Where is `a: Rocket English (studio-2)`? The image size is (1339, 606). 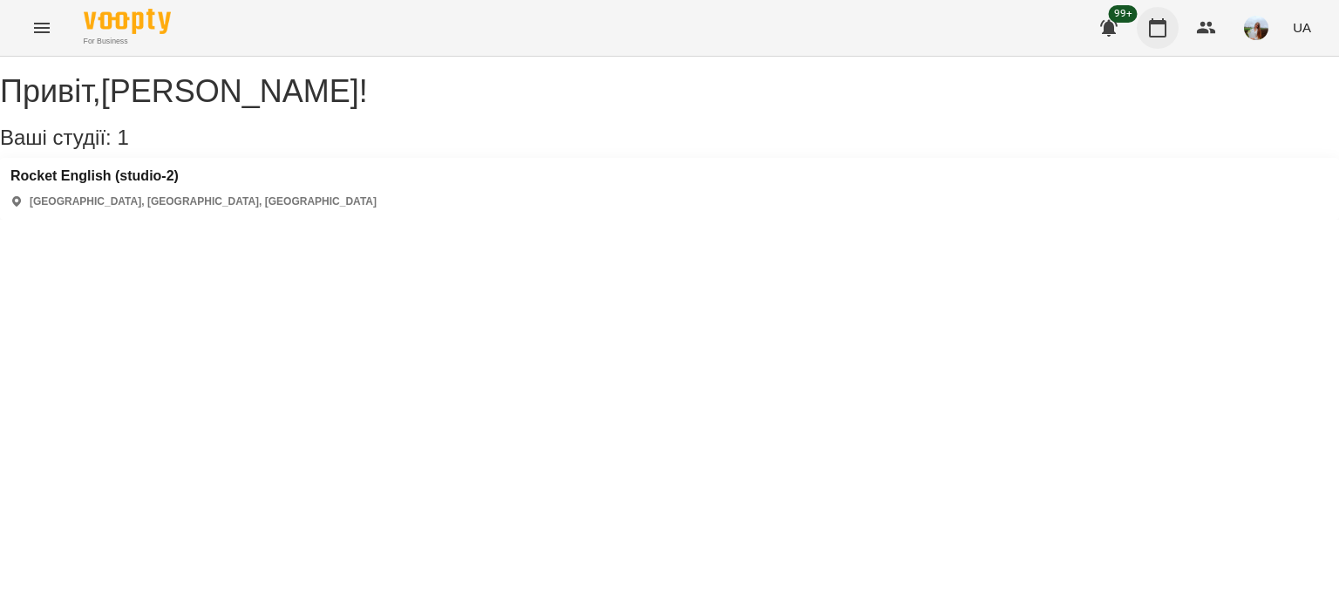 a: Rocket English (studio-2) is located at coordinates (194, 176).